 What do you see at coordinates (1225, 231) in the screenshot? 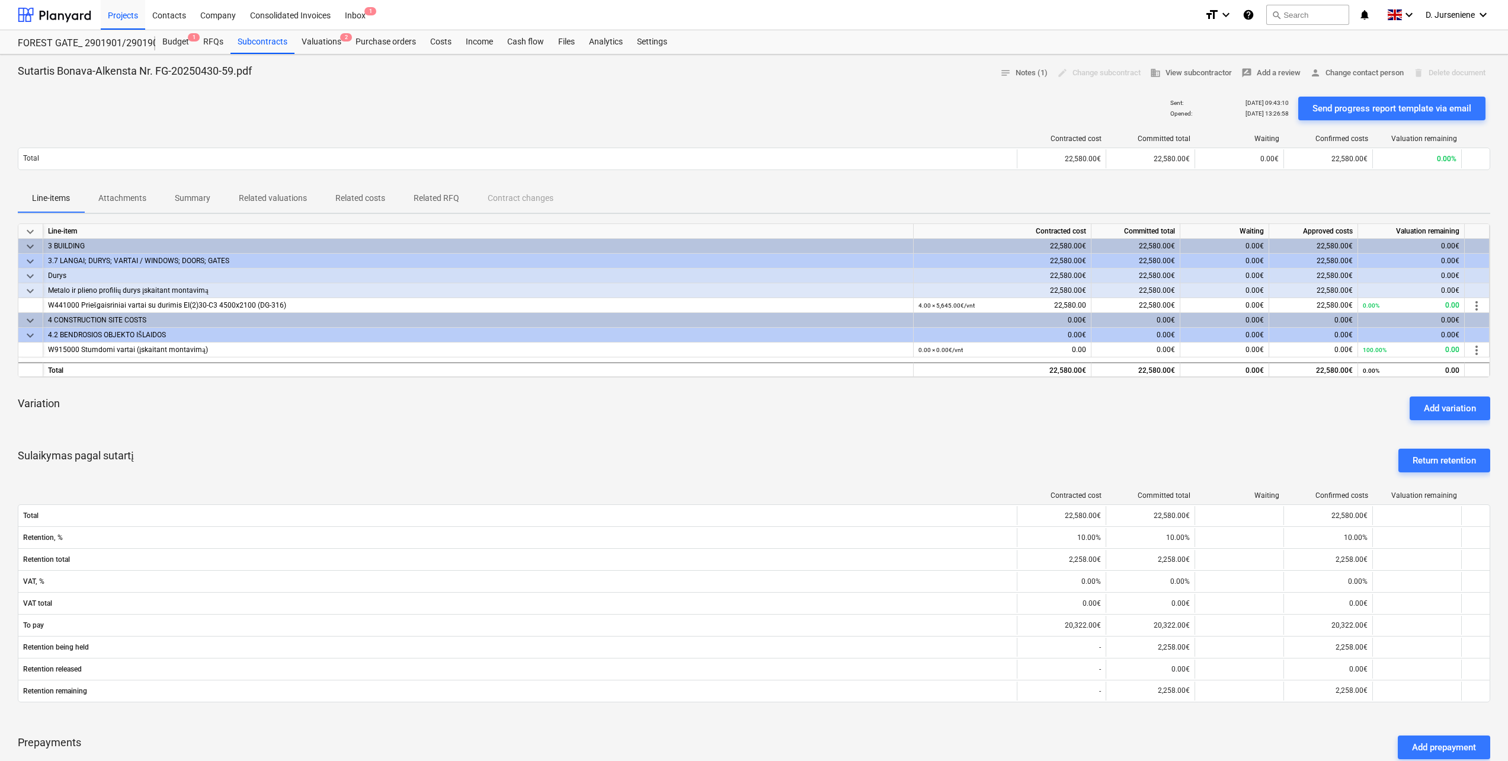
I see `div: Waiting` at bounding box center [1225, 231].